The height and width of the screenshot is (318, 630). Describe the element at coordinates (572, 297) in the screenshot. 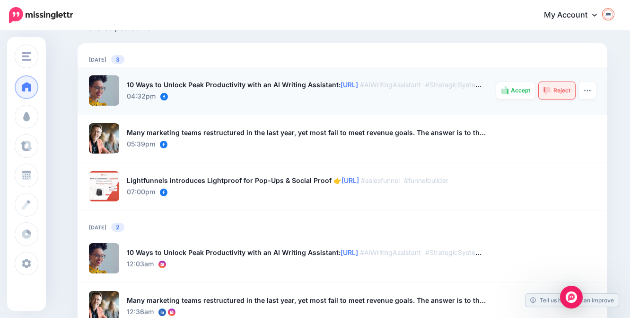

I see `div: Open Intercom Messenger` at that location.